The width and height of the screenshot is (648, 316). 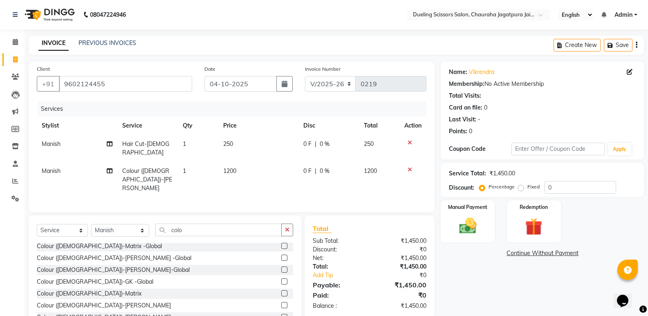 I want to click on div: Net:, so click(x=338, y=258).